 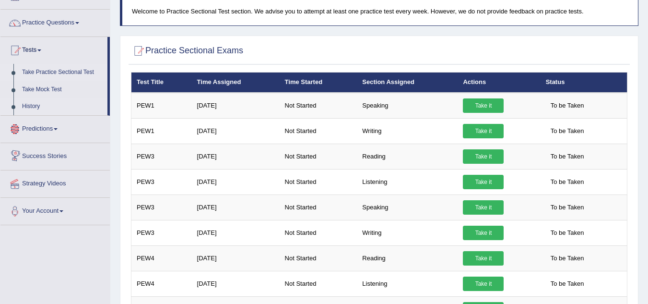 I want to click on a: Tests, so click(x=54, y=49).